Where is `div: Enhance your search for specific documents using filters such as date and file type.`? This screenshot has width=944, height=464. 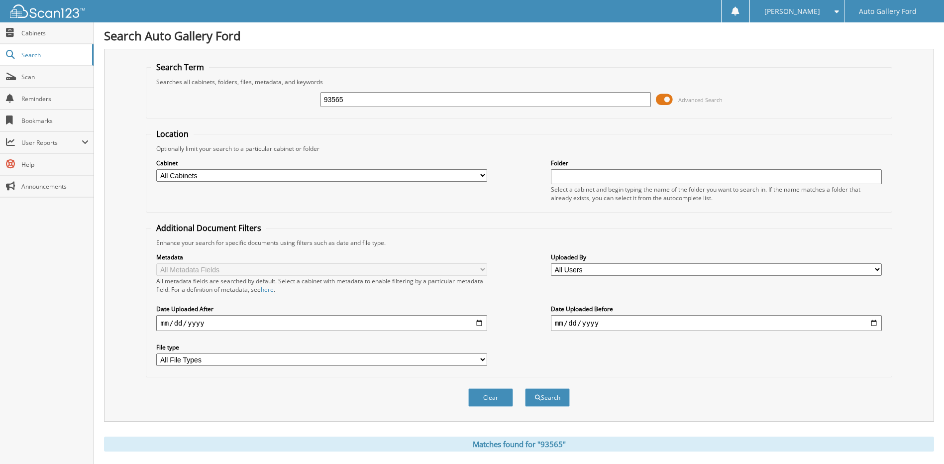
div: Enhance your search for specific documents using filters such as date and file type. is located at coordinates (519, 242).